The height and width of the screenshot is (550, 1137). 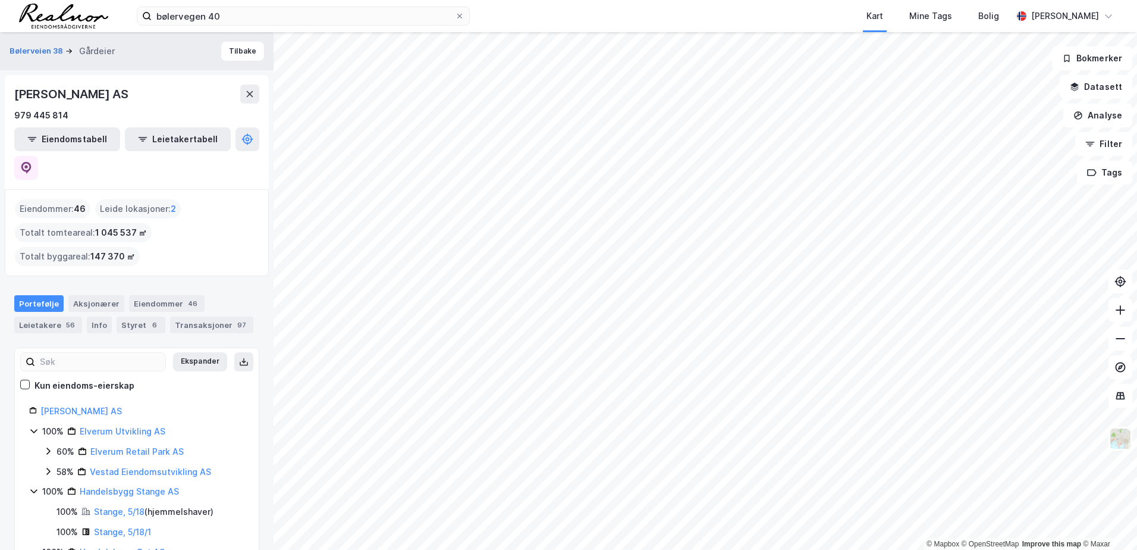 I want to click on div: Eiendommer, so click(x=167, y=303).